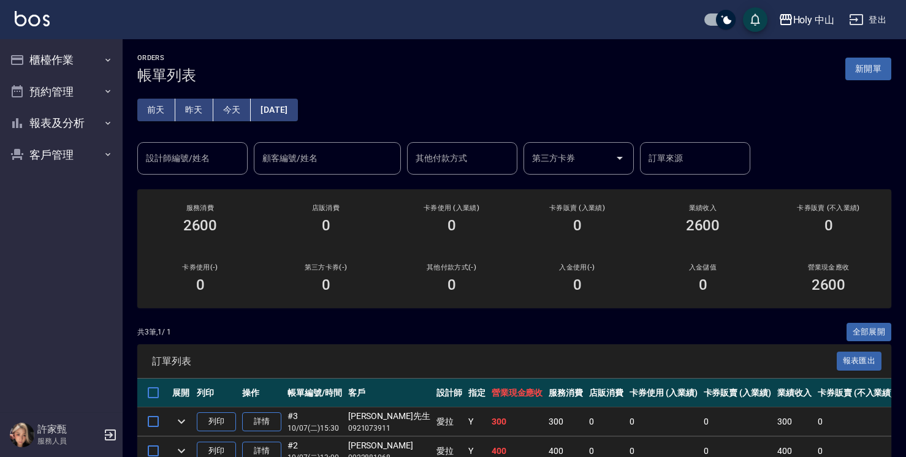 Image resolution: width=906 pixels, height=457 pixels. Describe the element at coordinates (755, 20) in the screenshot. I see `button: save` at that location.